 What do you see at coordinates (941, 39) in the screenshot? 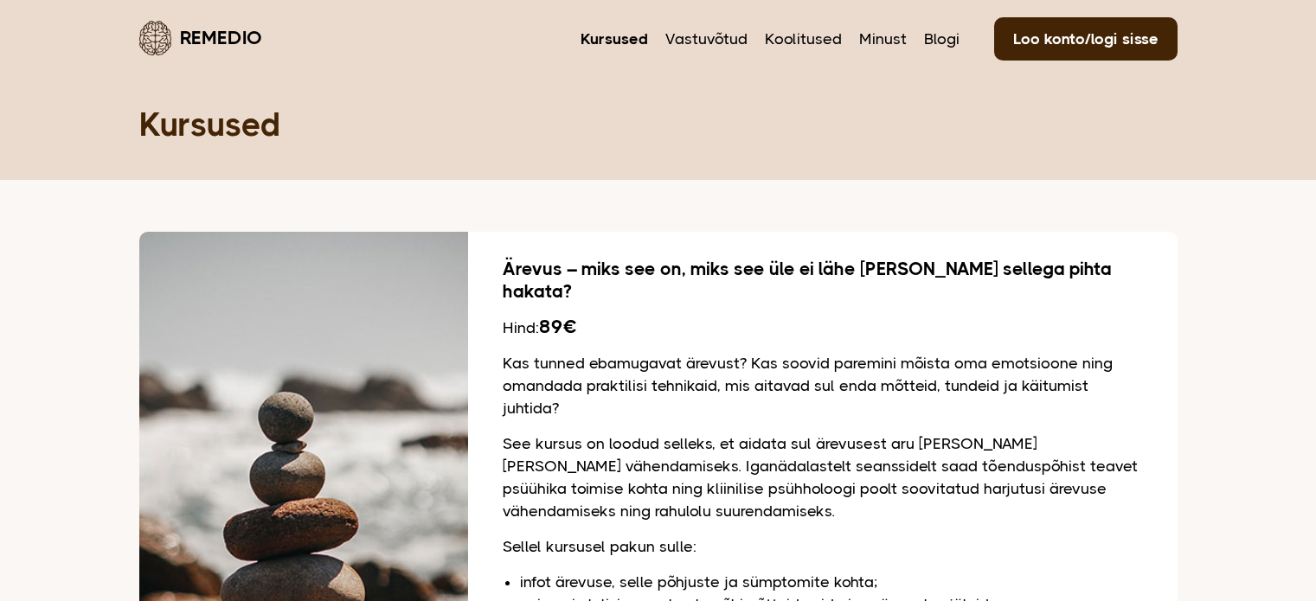
I see `a: Blogi` at bounding box center [941, 39].